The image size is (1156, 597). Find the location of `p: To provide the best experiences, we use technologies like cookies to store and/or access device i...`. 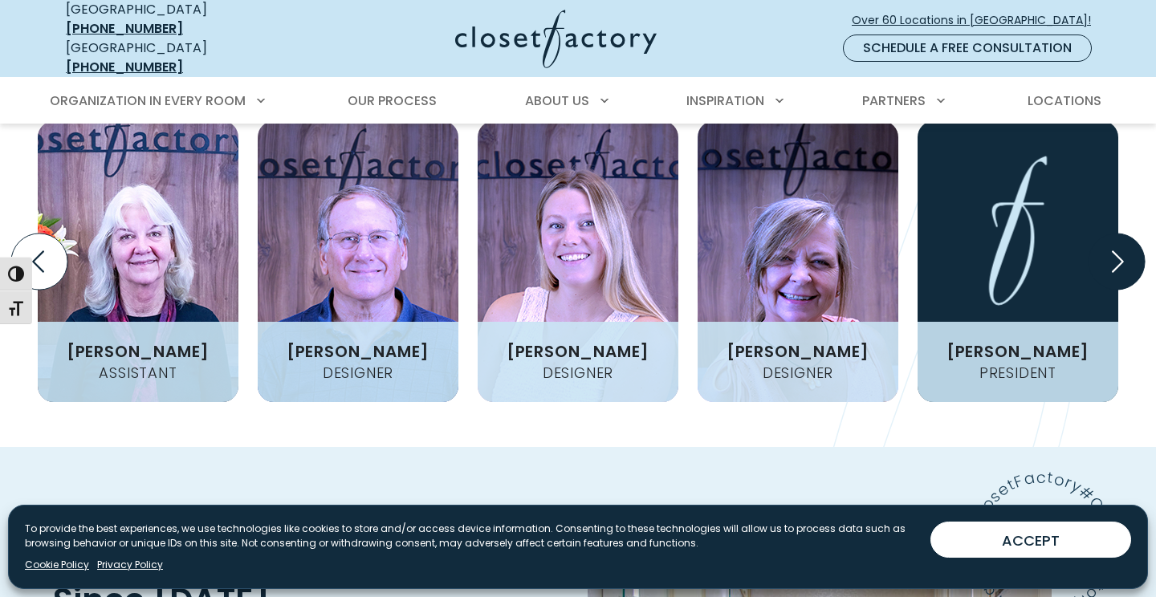

p: To provide the best experiences, we use technologies like cookies to store and/or access device i... is located at coordinates (471, 536).